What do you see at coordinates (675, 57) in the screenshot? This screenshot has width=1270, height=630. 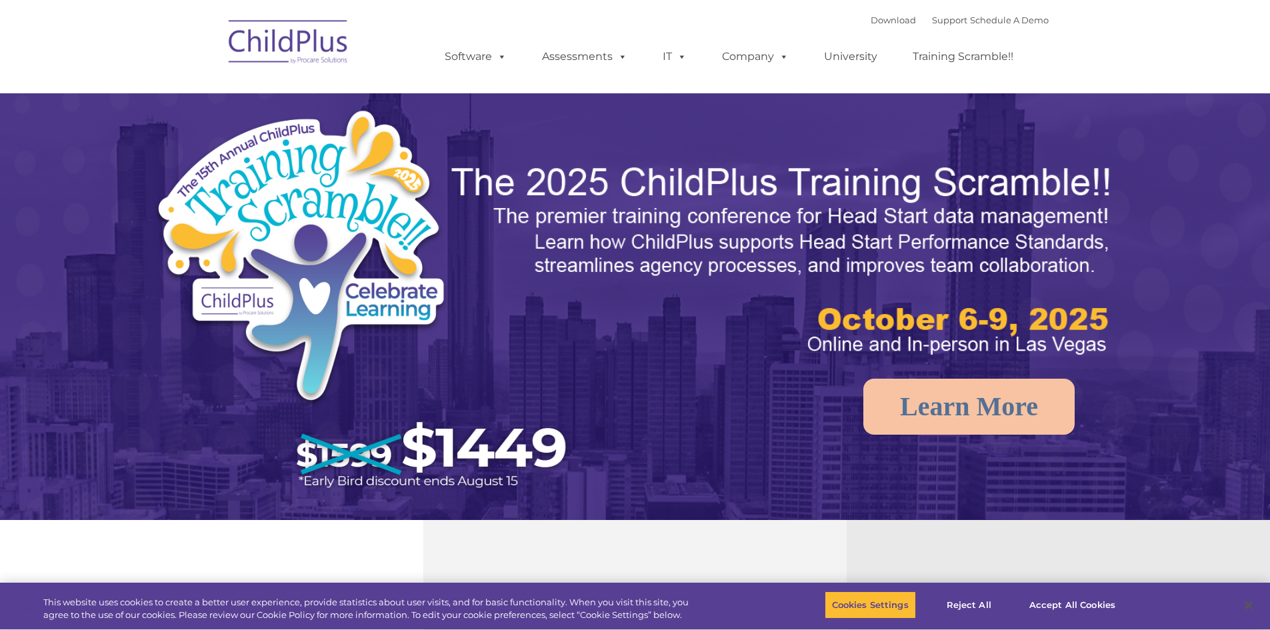 I see `a: IT` at bounding box center [675, 57].